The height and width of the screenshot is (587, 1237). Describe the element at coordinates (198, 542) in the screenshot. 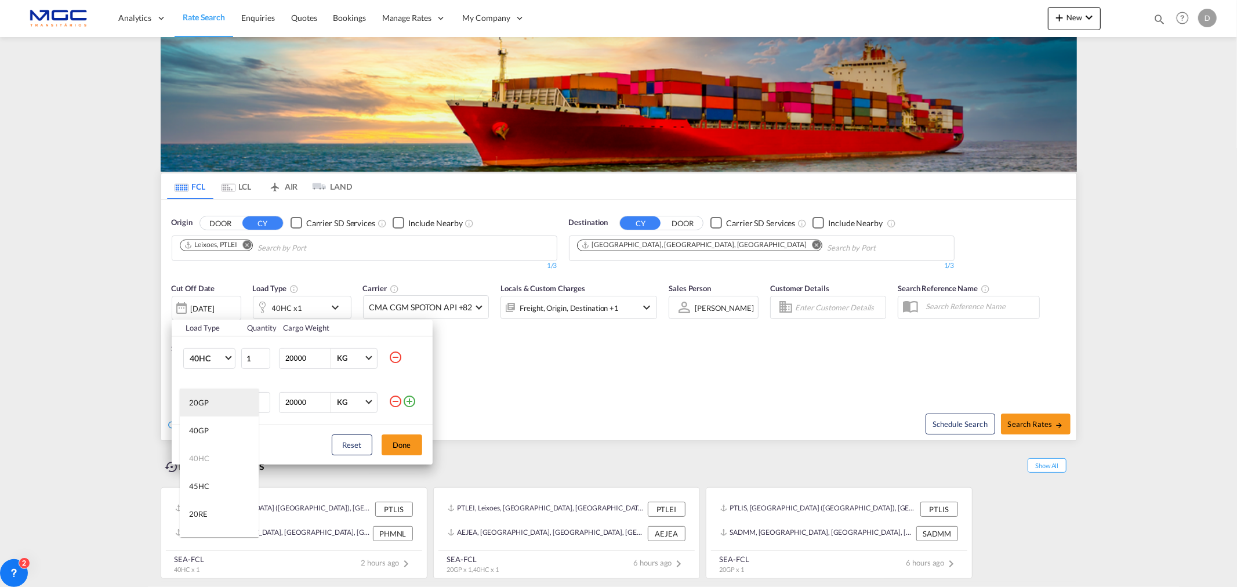

I see `div: 40RE` at that location.